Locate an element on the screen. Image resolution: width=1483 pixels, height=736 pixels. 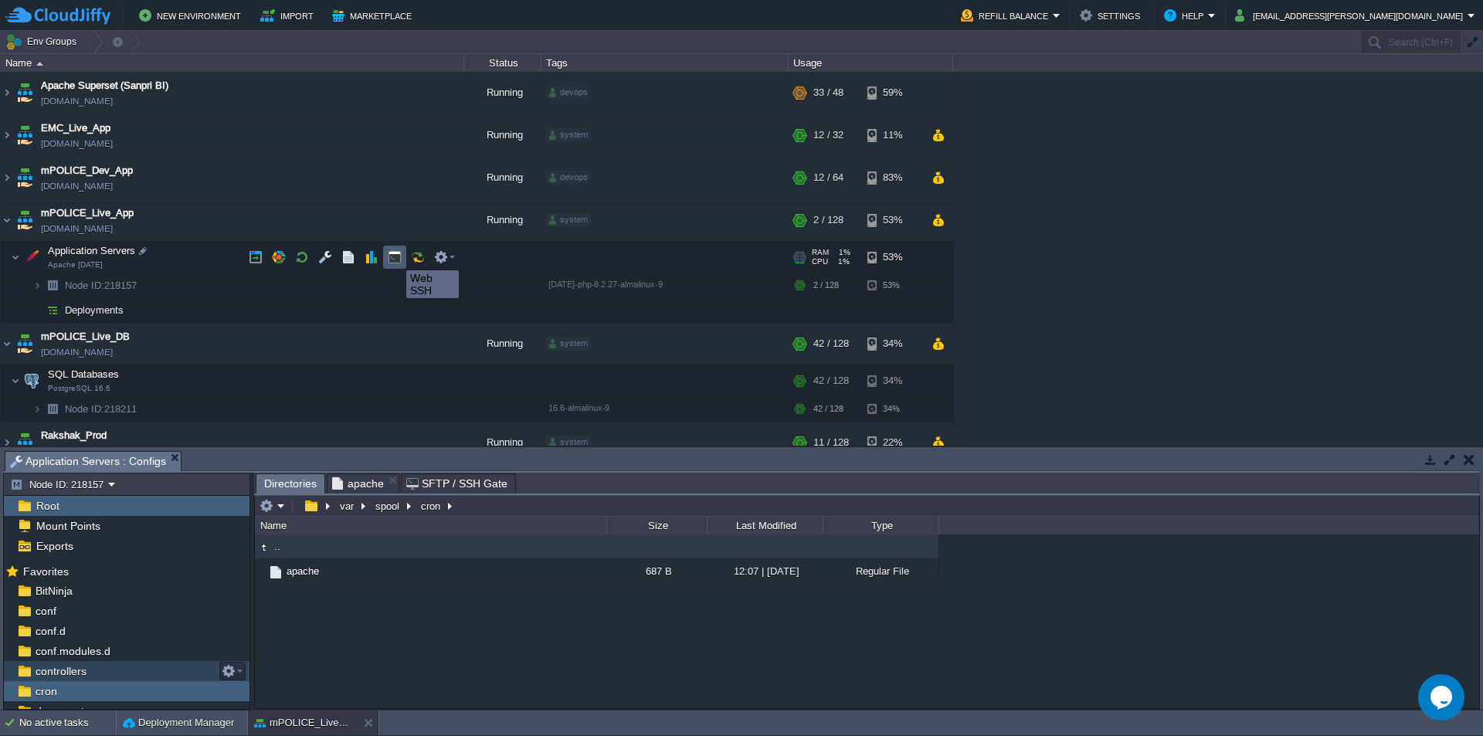
div: 59% is located at coordinates (892, 93).